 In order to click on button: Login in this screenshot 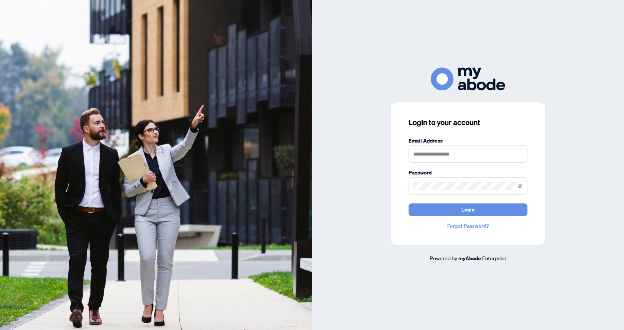, I will do `click(468, 210)`.